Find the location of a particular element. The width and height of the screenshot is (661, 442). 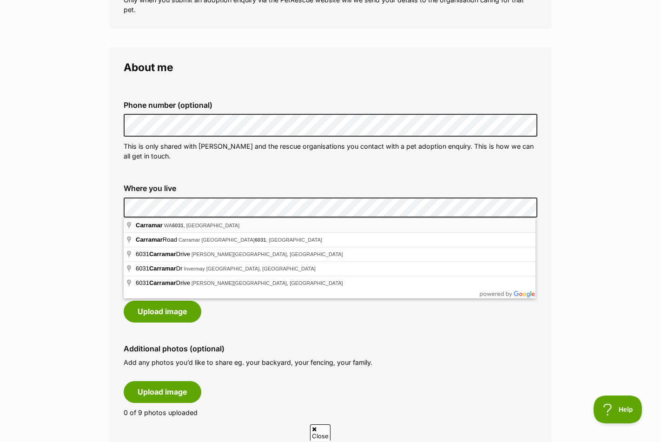

span: Road is located at coordinates (157, 239).